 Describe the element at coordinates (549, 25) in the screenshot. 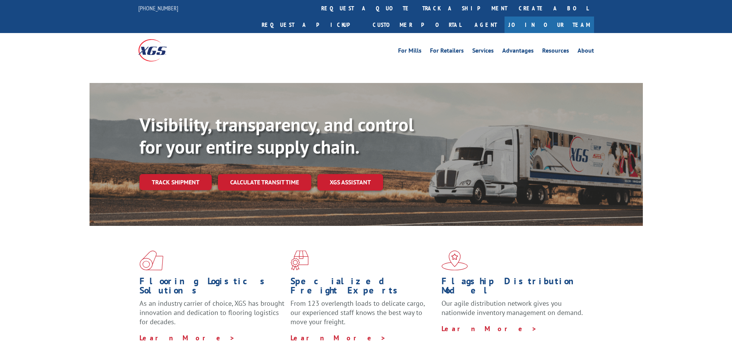

I see `a: Join Our Team` at that location.